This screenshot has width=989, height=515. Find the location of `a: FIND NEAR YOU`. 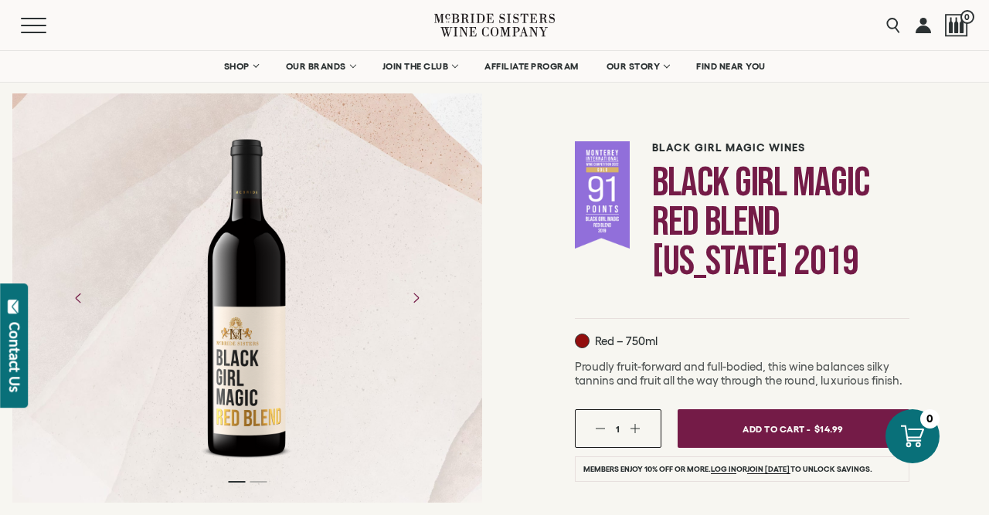

a: FIND NEAR YOU is located at coordinates (731, 66).